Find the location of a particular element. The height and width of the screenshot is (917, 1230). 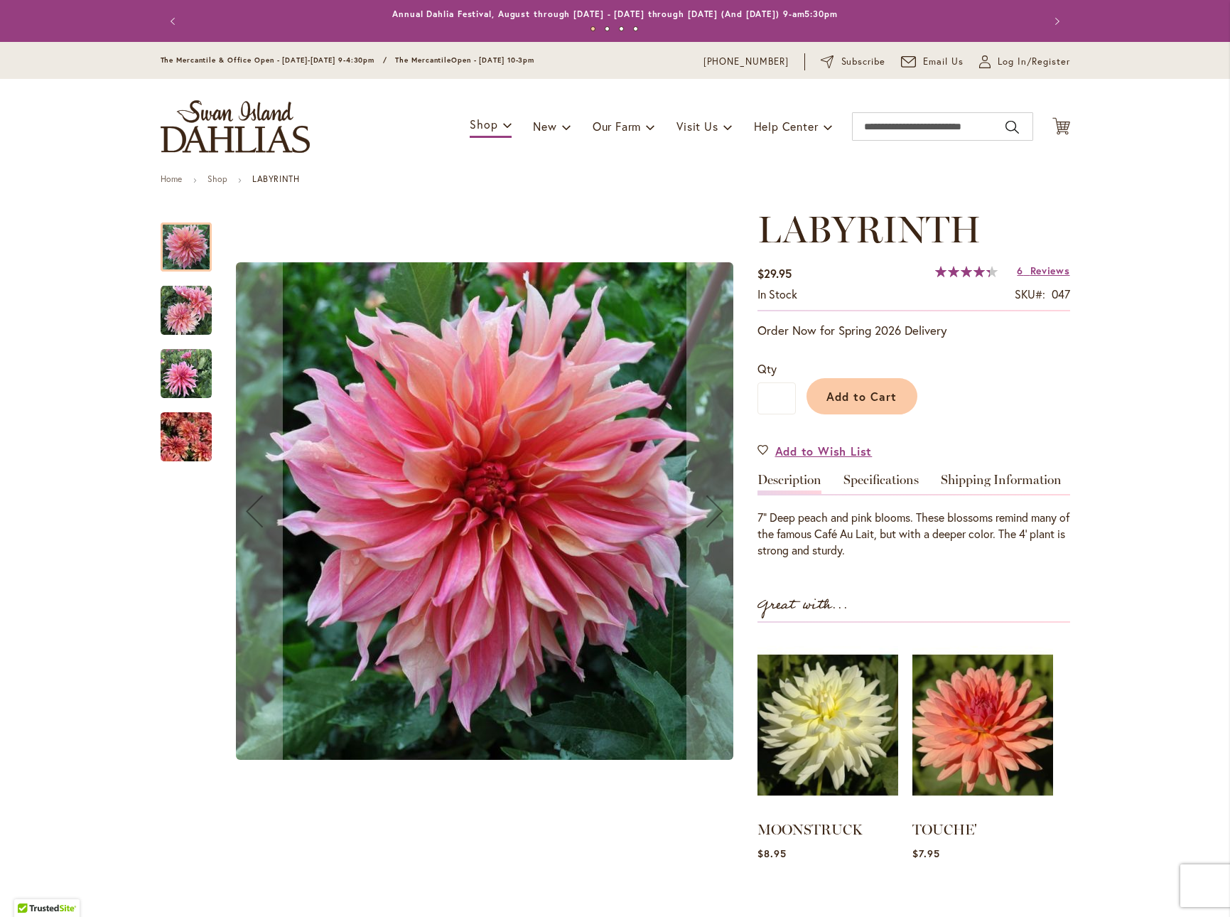

a: Email Us is located at coordinates (932, 62).